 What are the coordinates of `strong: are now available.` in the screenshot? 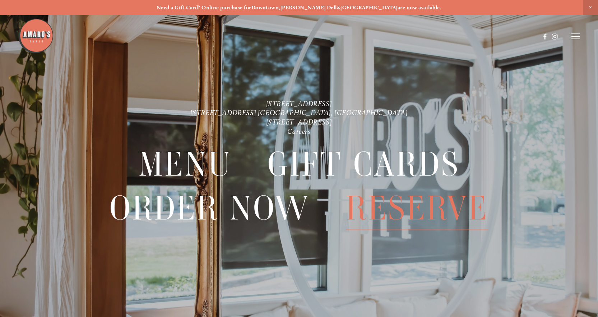 It's located at (420, 8).